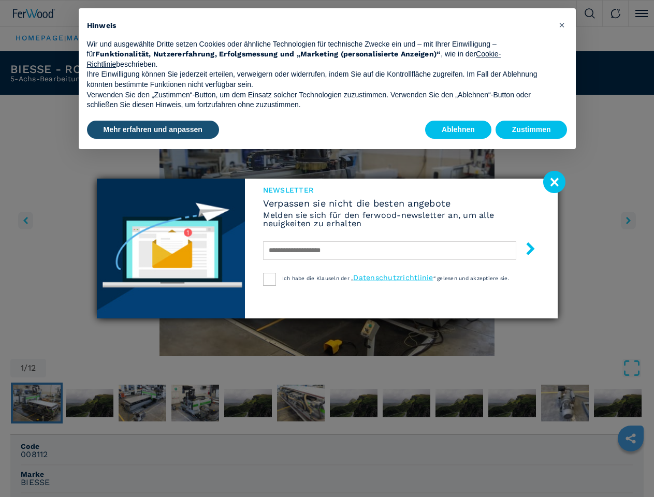  Describe the element at coordinates (531, 130) in the screenshot. I see `button: Zustimmen` at that location.